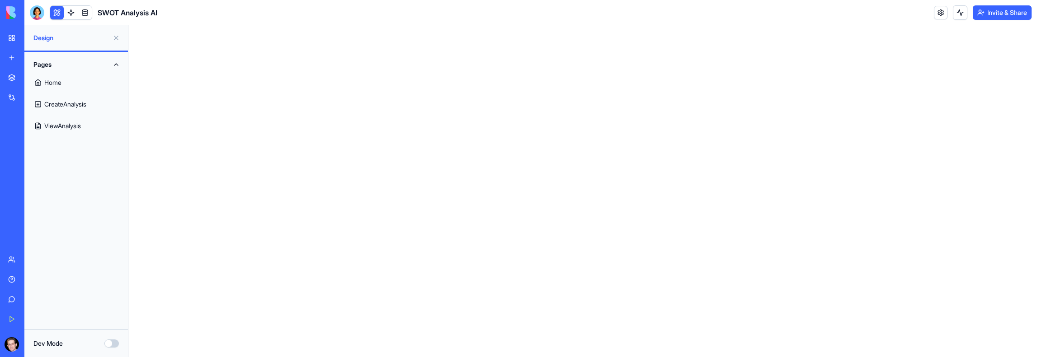  Describe the element at coordinates (76, 65) in the screenshot. I see `button: Pages` at that location.